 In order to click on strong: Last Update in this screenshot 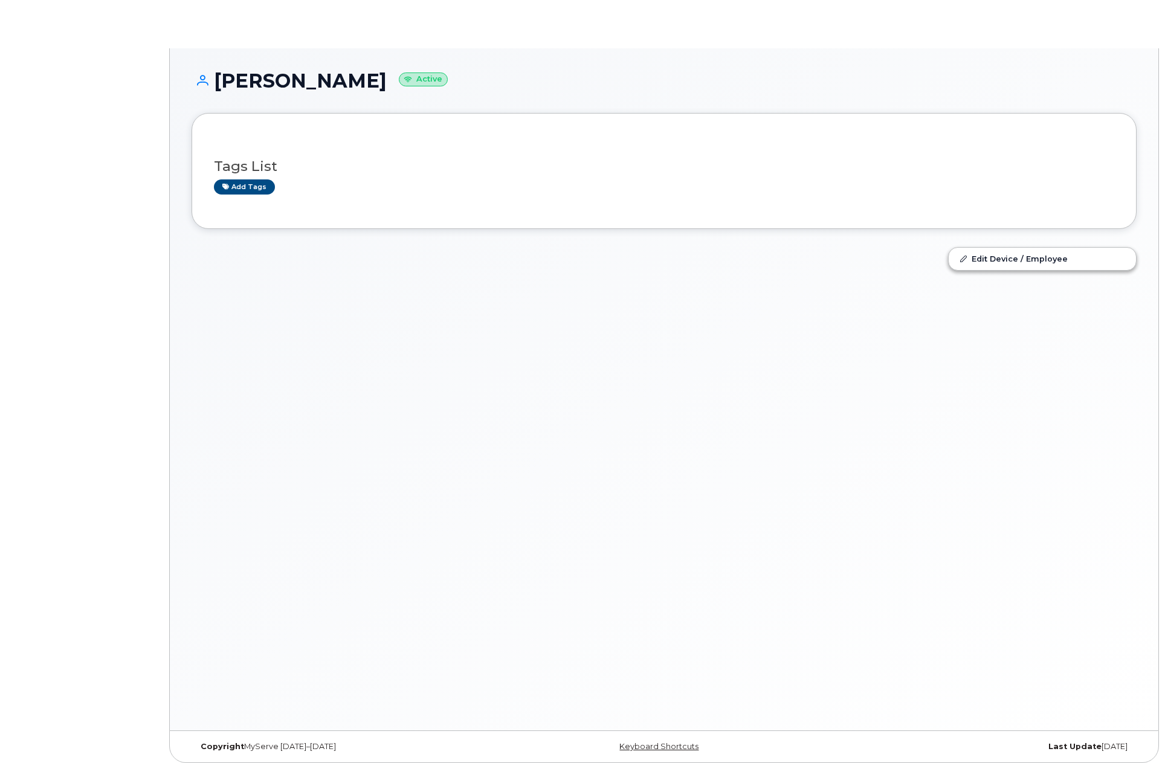, I will do `click(1075, 746)`.